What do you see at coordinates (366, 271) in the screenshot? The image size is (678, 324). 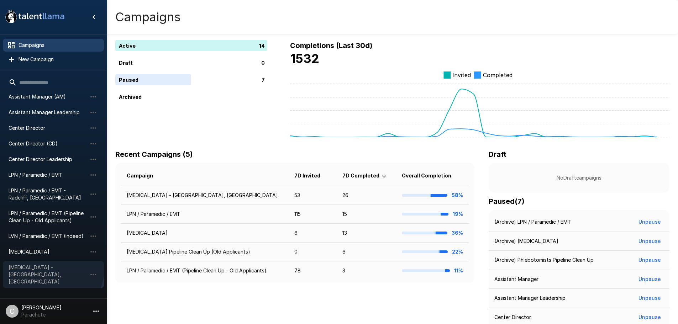 I see `td: 3` at bounding box center [366, 271].